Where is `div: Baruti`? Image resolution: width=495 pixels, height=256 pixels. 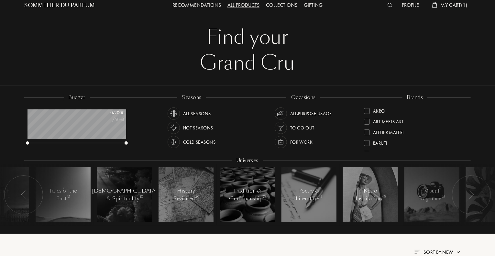 div: Baruti is located at coordinates (380, 142).